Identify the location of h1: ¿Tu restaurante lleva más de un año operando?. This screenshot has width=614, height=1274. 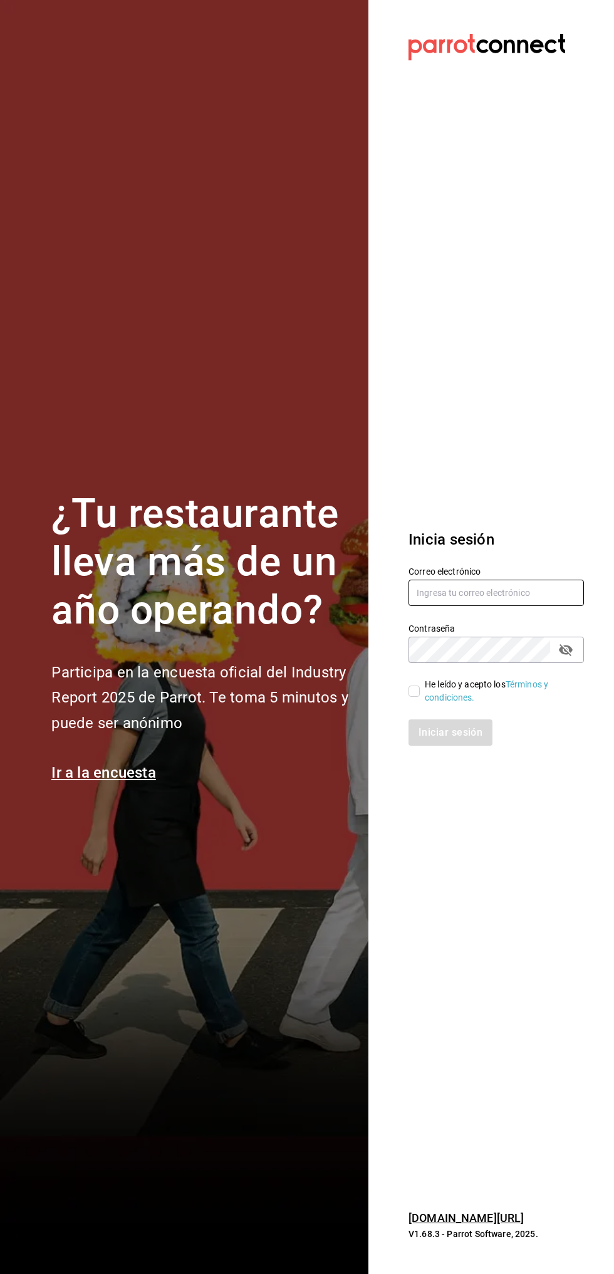
(202, 562).